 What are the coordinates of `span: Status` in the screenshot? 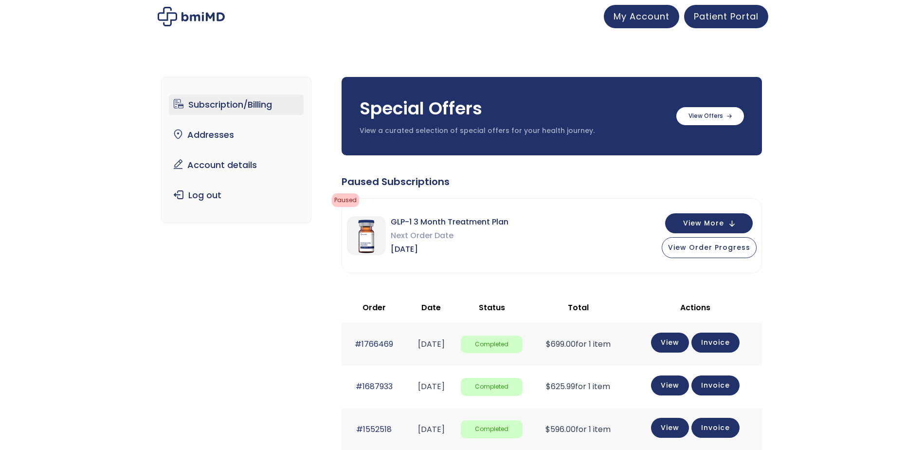 It's located at (492, 307).